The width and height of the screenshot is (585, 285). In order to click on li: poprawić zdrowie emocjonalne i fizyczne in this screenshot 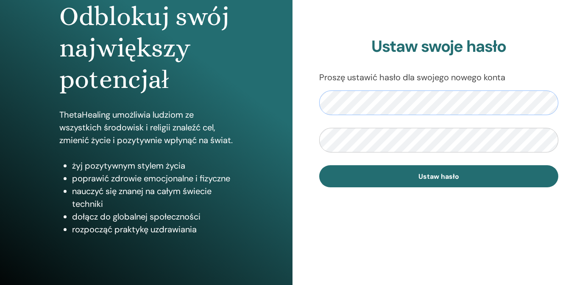, I will do `click(153, 178)`.